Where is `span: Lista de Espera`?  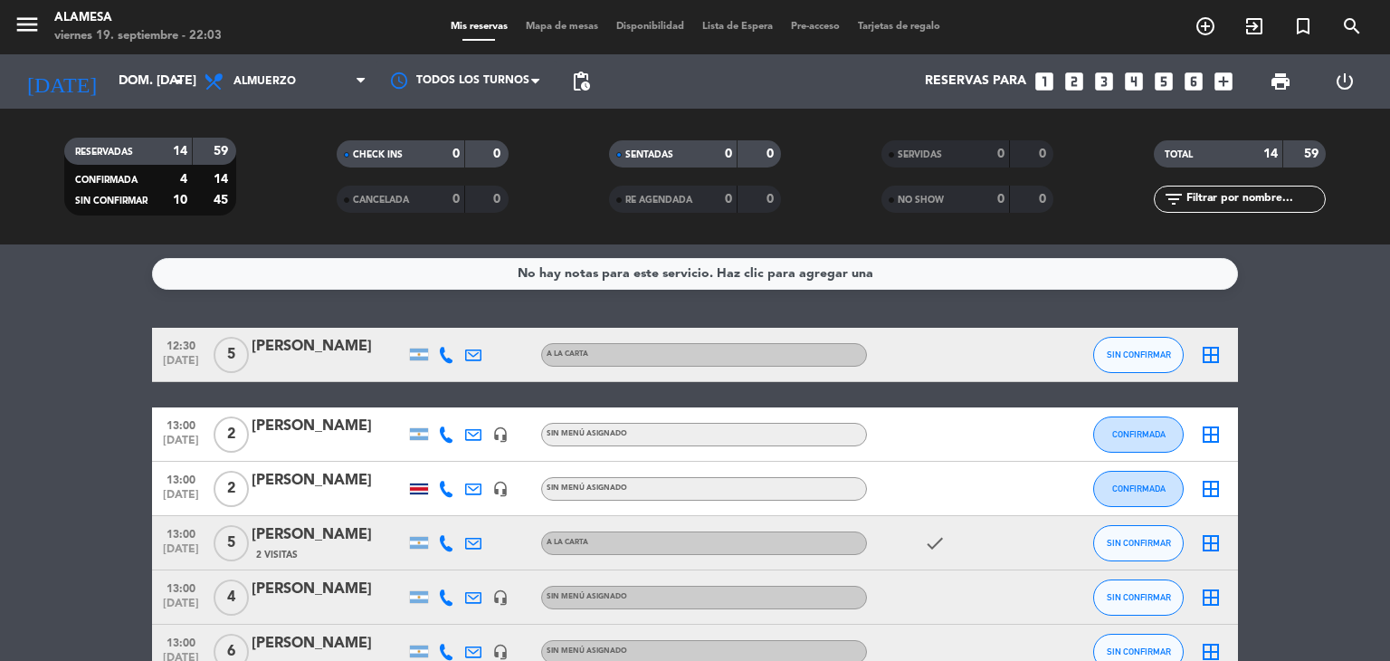
span: Lista de Espera is located at coordinates (738, 26).